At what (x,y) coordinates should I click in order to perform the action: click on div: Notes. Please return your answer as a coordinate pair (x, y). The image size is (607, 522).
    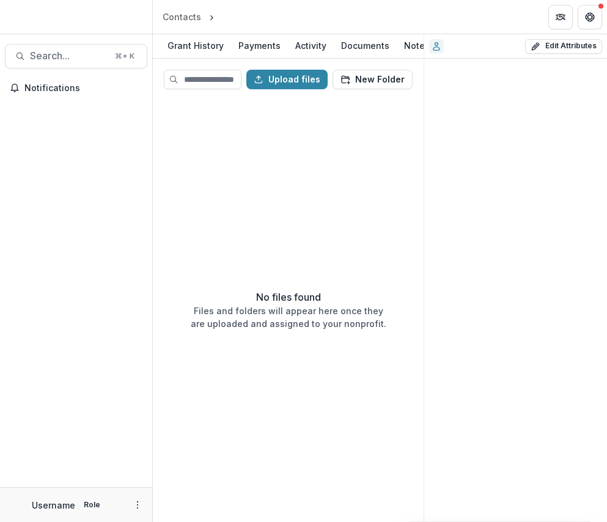
    Looking at the image, I should click on (417, 45).